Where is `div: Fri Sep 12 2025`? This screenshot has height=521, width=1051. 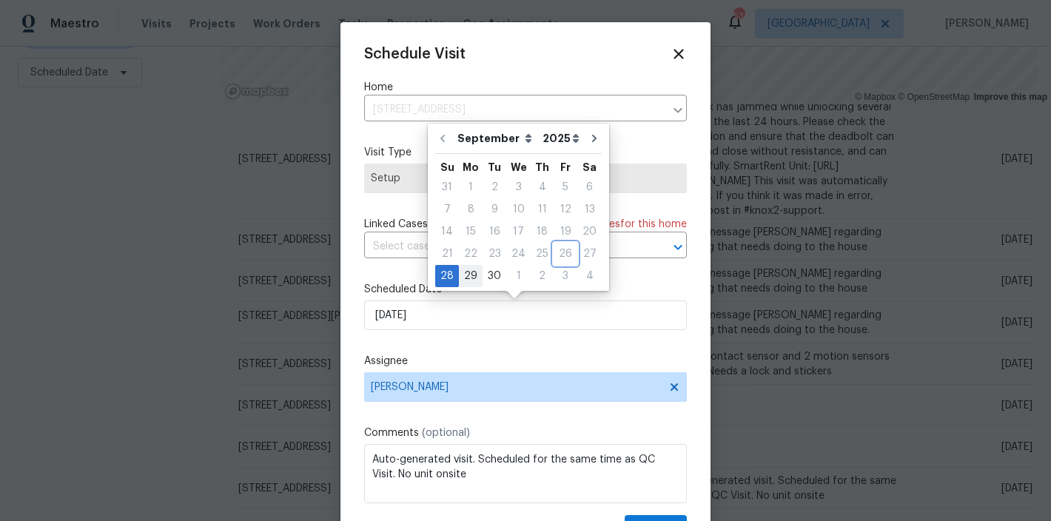
div: Fri Sep 12 2025 is located at coordinates (566, 210).